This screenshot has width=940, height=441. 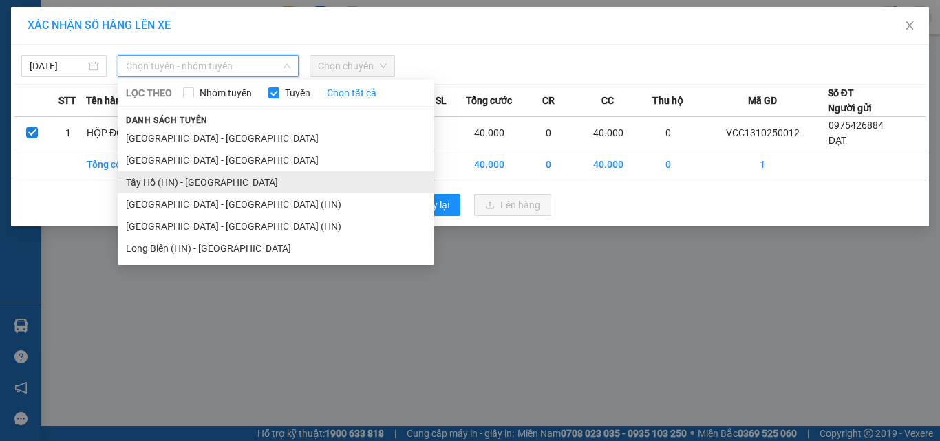 I want to click on span: Danh sách tuyến, so click(x=166, y=120).